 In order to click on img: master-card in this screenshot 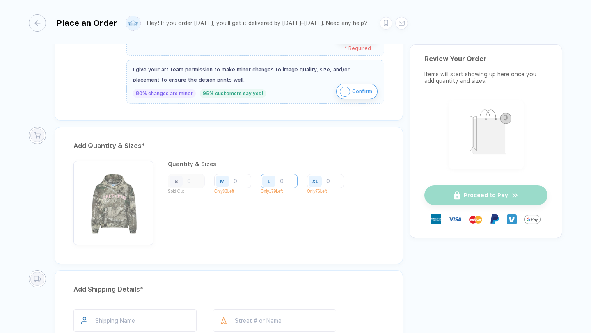, I will do `click(476, 220)`.